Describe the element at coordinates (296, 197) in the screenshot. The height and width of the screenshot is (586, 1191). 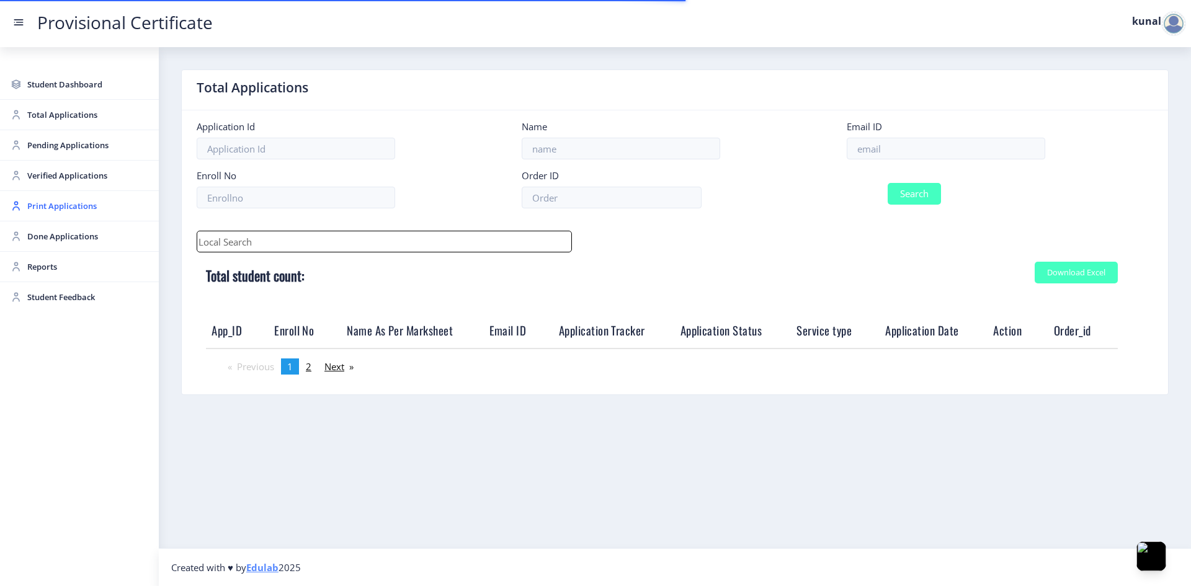
I see `input: Enrollno` at that location.